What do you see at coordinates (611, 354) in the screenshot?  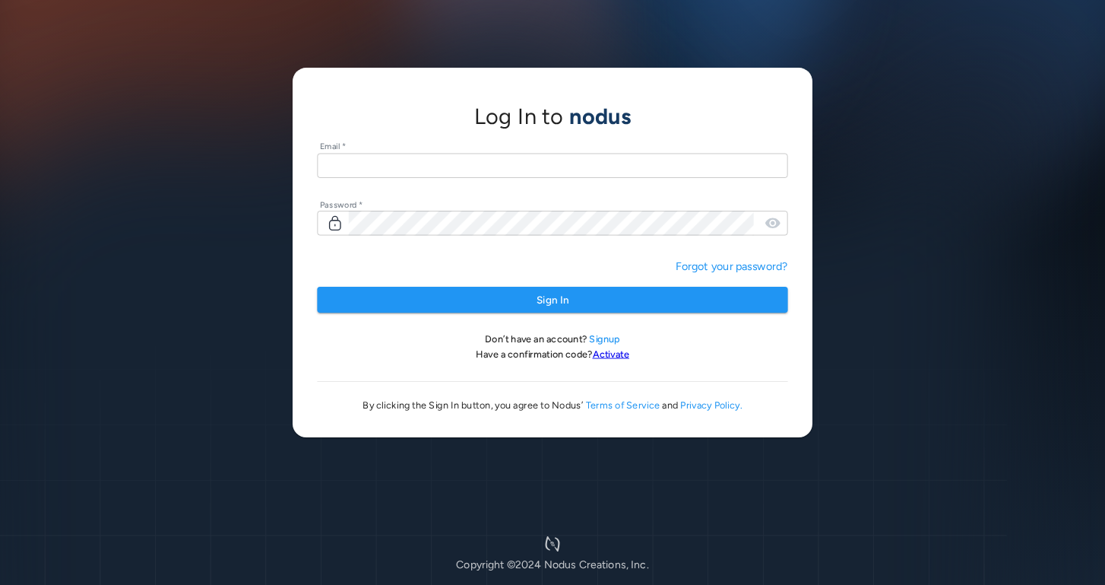 I see `a: Activate` at bounding box center [611, 354].